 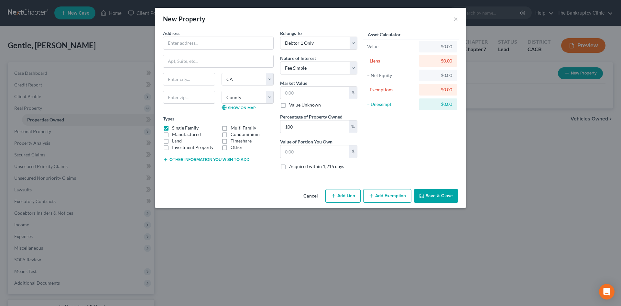 I want to click on button: Save & Close, so click(x=436, y=196).